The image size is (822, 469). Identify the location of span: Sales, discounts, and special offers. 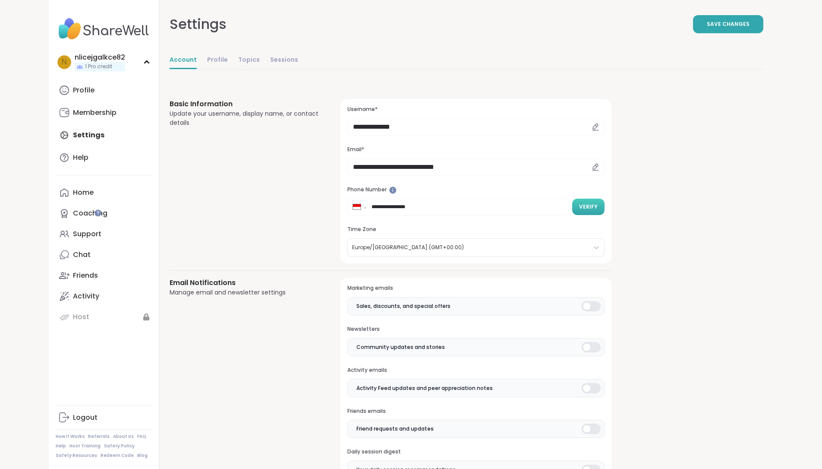
(404, 306).